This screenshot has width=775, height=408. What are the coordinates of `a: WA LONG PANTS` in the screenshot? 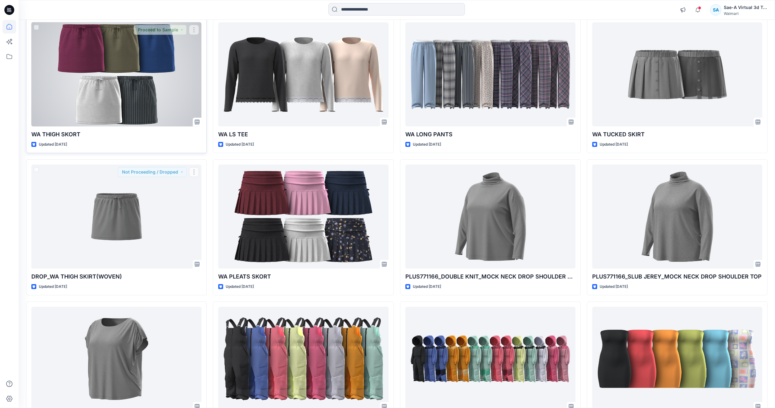 It's located at (491, 74).